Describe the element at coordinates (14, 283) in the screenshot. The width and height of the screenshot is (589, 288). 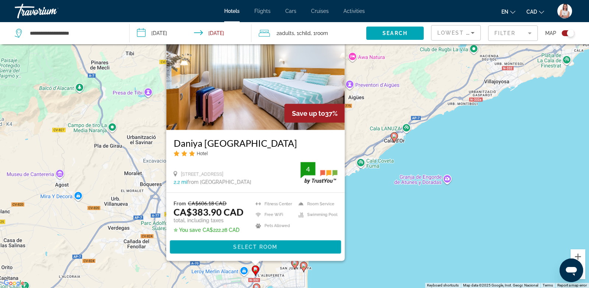
I see `a: Open this area in Google Maps (opens a new window)` at that location.